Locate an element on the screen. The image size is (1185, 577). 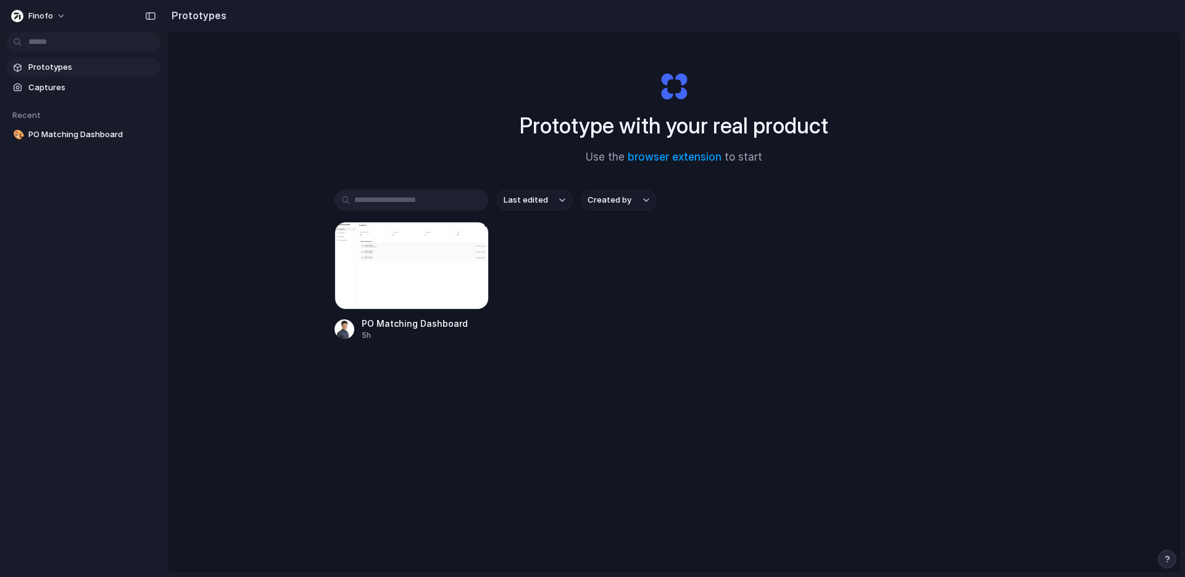
button: Created by is located at coordinates (619, 200).